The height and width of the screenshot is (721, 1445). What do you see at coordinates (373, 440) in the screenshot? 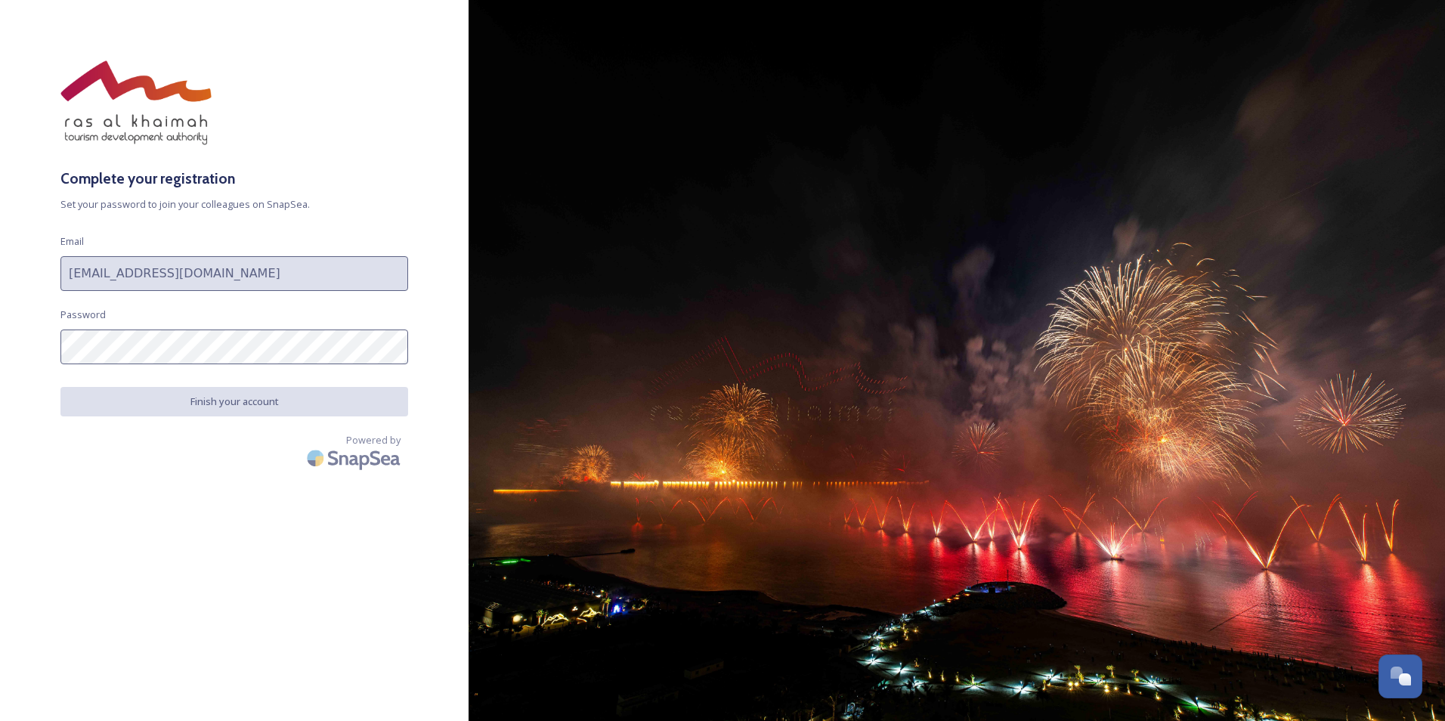
I see `span: Powered by` at bounding box center [373, 440].